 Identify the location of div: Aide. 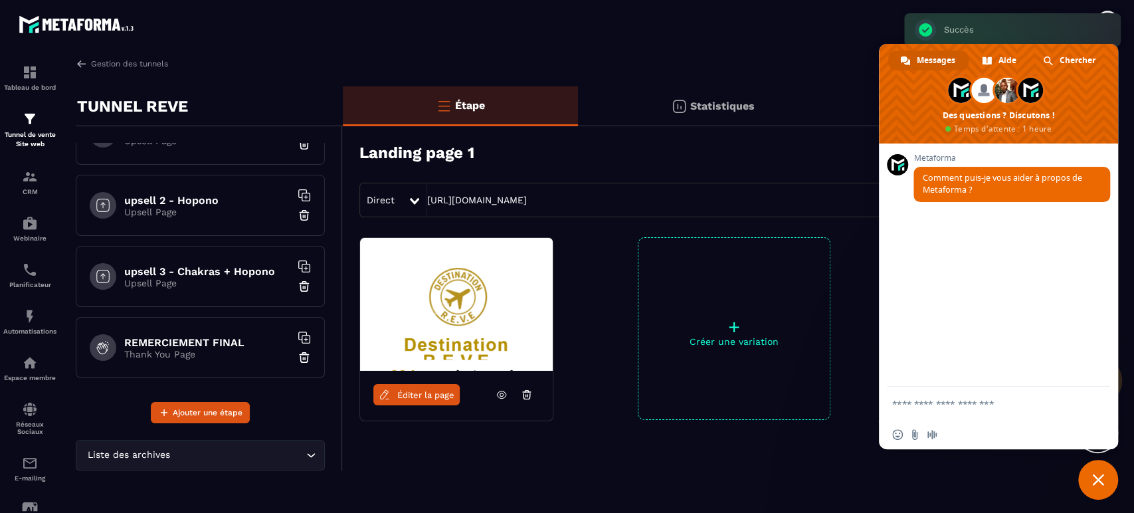
(1000, 60).